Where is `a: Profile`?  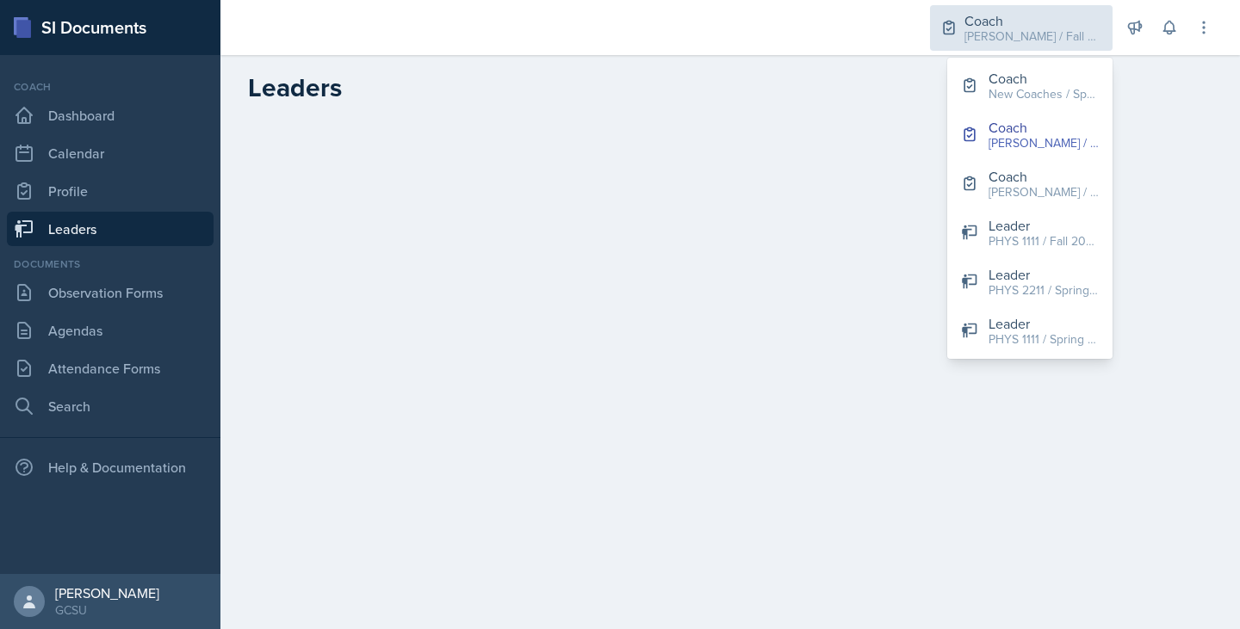
a: Profile is located at coordinates (110, 191).